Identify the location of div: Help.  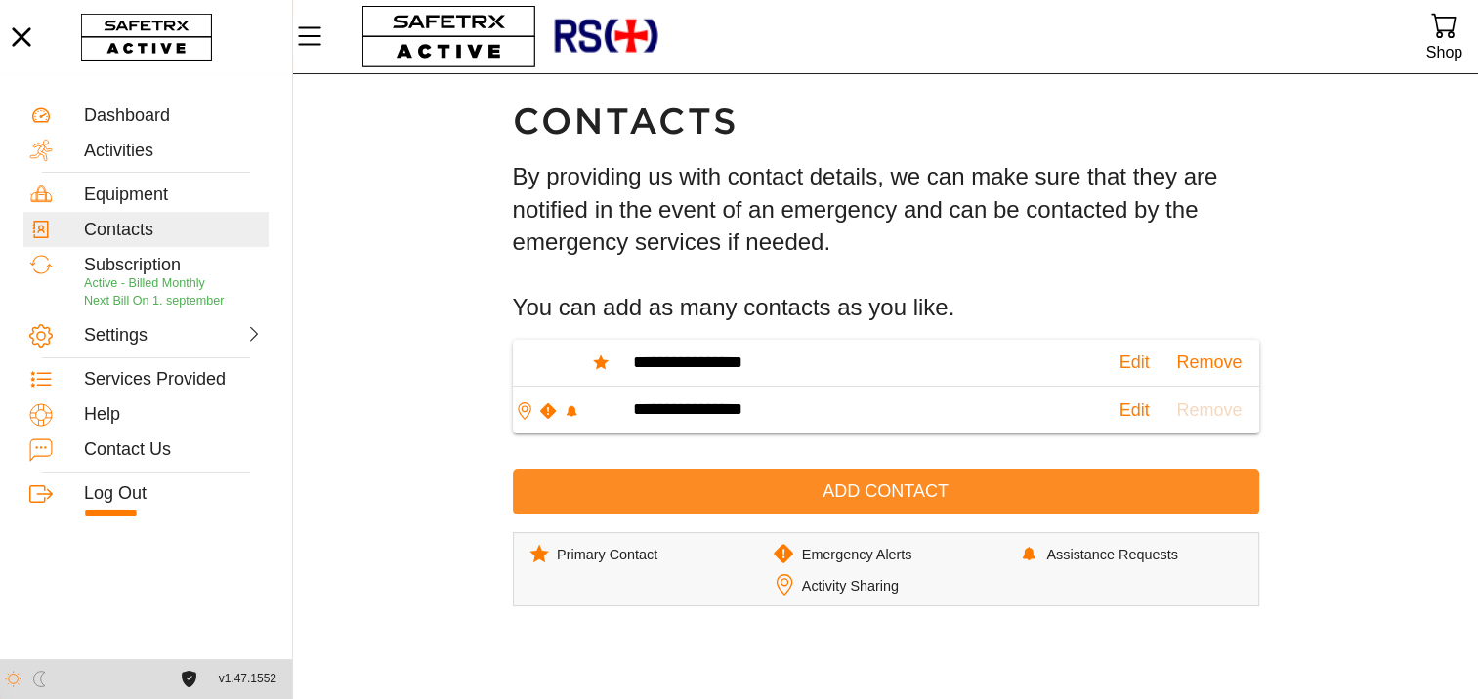
(173, 415).